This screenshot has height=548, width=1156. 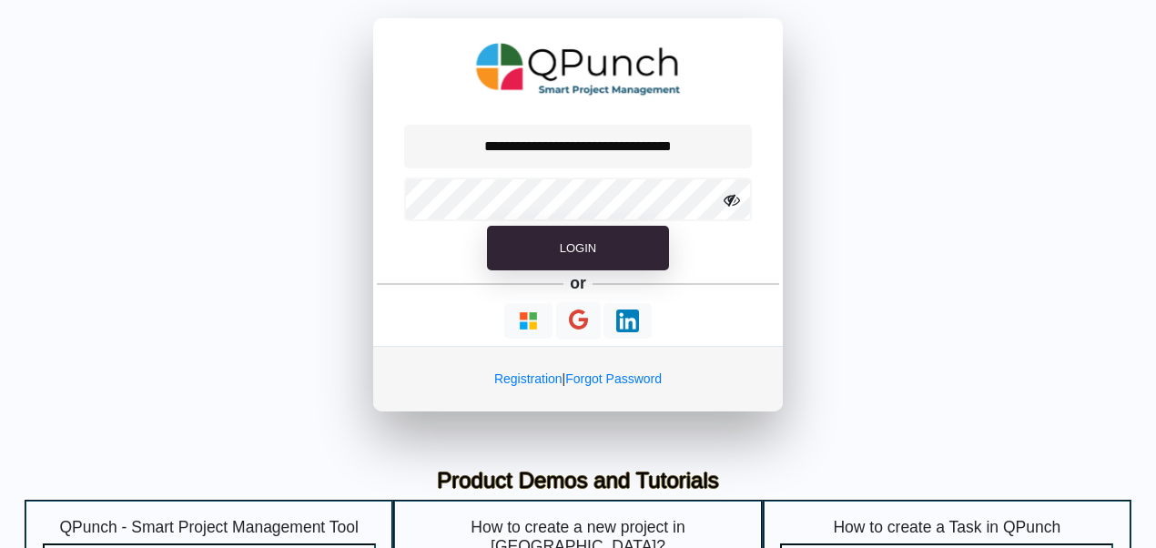 What do you see at coordinates (947, 527) in the screenshot?
I see `h5: How to create a Task in QPunch` at bounding box center [947, 527].